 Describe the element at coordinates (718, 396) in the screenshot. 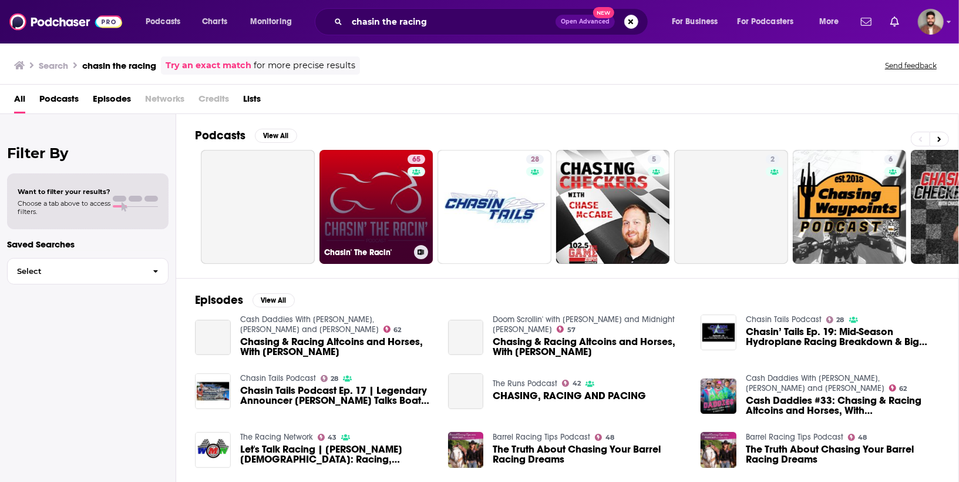

I see `img: Cash Daddies #33: Chasing & Racing Altcoins and Horses, With Chuck Simon` at that location.